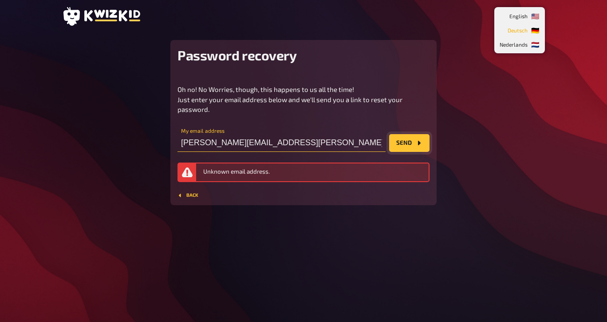 The width and height of the screenshot is (607, 322). What do you see at coordinates (304, 55) in the screenshot?
I see `h2: Password recovery` at bounding box center [304, 55].